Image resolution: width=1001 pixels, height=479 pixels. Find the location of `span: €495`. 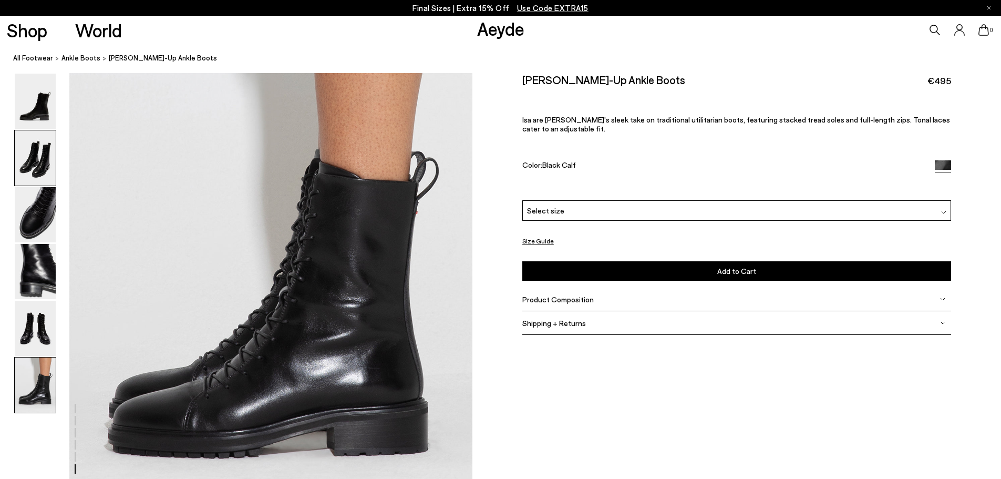

span: €495 is located at coordinates (939, 80).